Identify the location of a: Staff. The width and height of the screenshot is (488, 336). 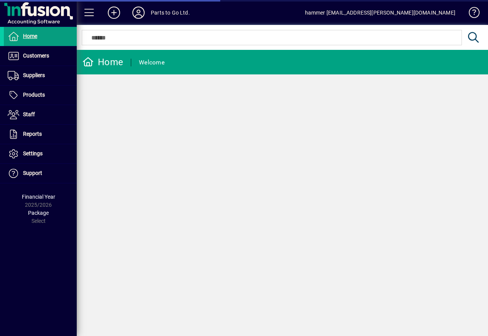
(40, 115).